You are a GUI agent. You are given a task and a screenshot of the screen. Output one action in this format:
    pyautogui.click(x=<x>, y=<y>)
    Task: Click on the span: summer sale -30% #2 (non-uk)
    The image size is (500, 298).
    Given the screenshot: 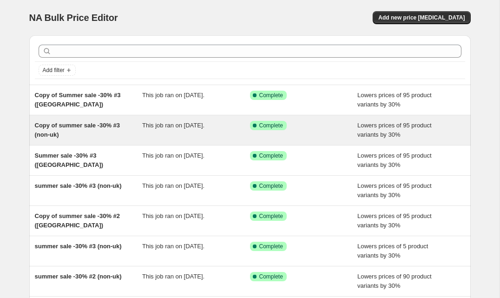 What is the action you would take?
    pyautogui.click(x=78, y=276)
    